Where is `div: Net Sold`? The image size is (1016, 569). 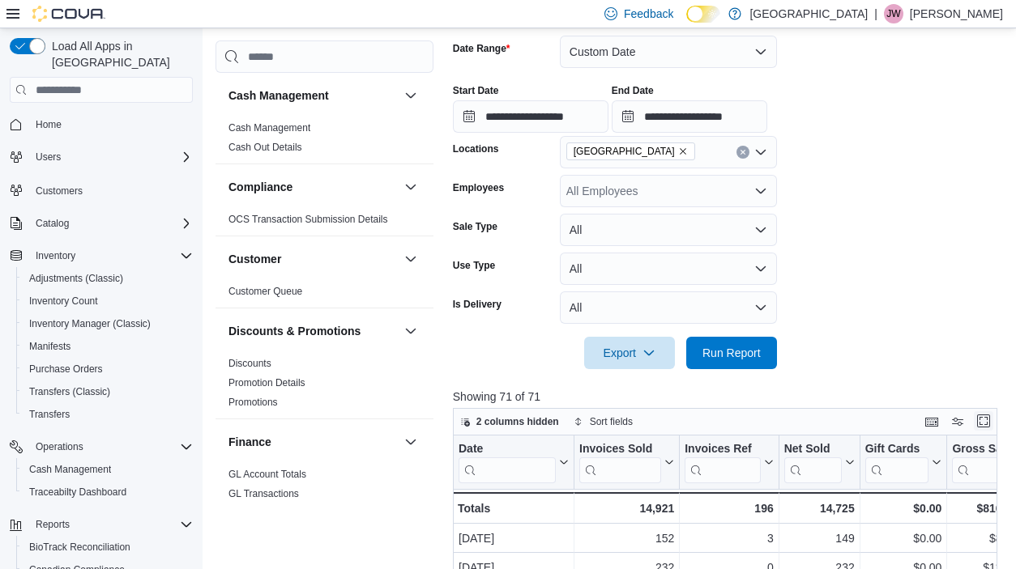 div: Net Sold is located at coordinates (811, 462).